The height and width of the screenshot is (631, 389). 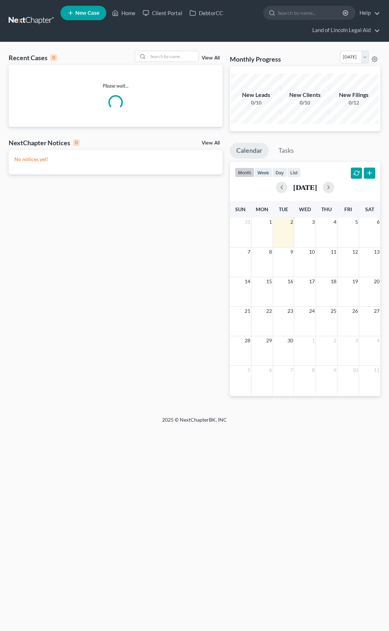 I want to click on span: New Case, so click(x=87, y=13).